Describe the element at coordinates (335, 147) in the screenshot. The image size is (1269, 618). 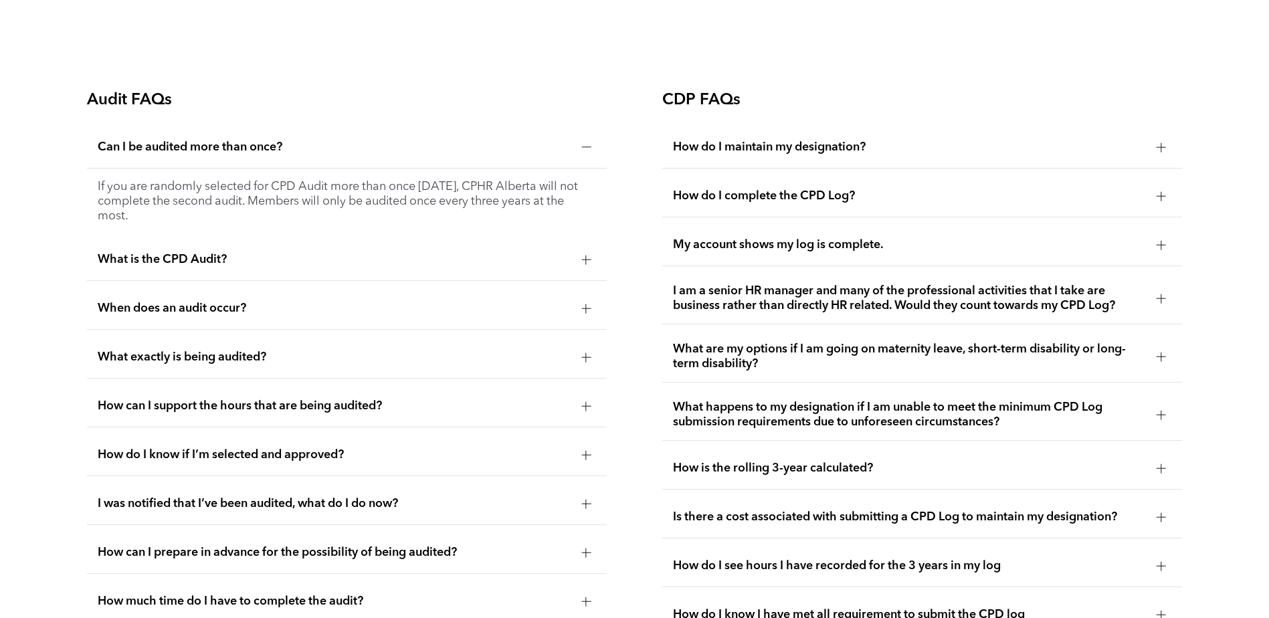
I see `span: Can I be audited more than once?` at that location.